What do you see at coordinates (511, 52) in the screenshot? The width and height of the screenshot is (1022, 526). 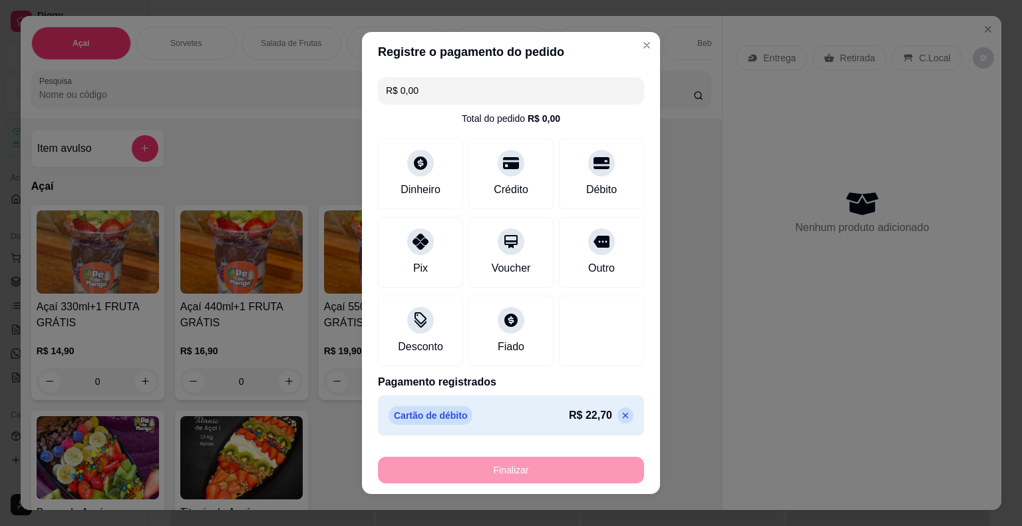 I see `header: Registre o pagamento do pedido` at bounding box center [511, 52].